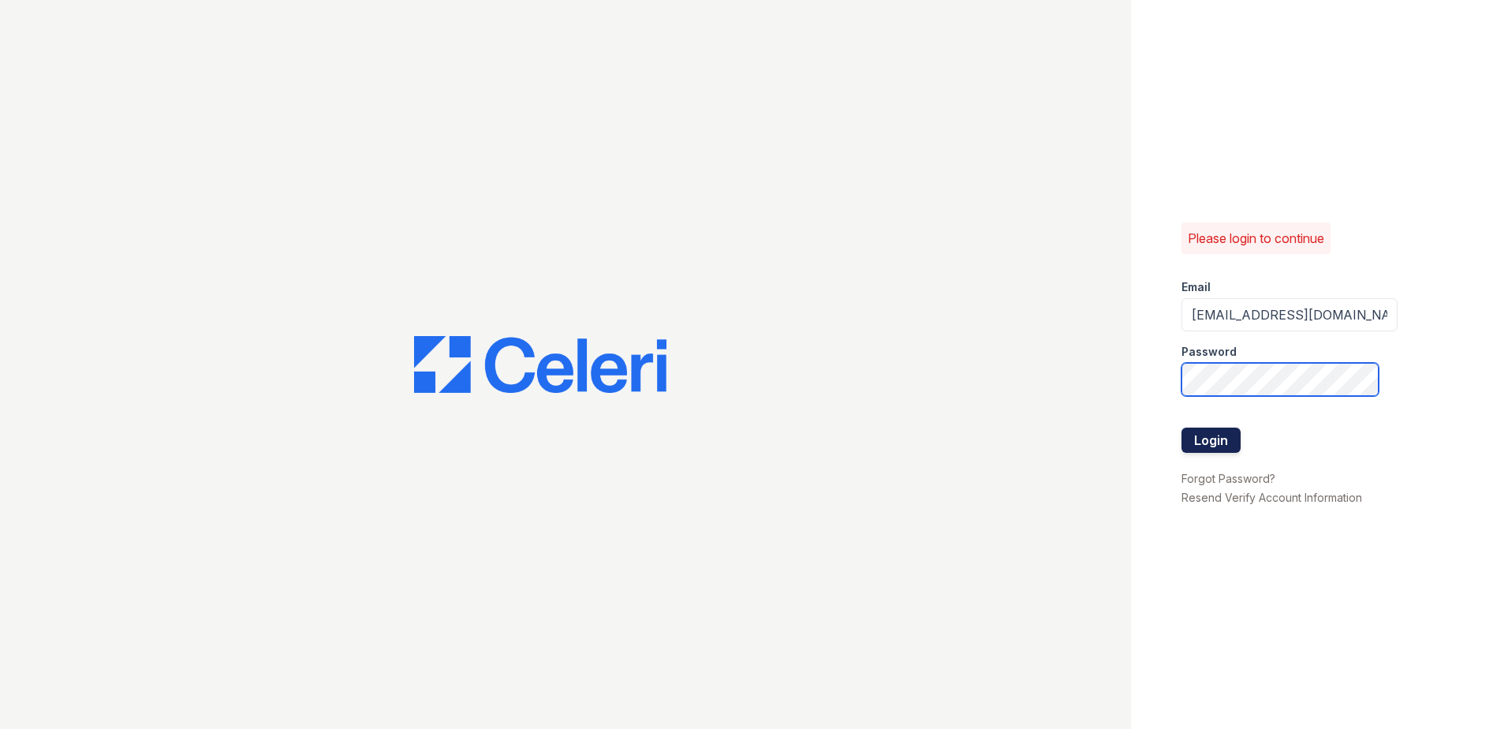 This screenshot has width=1508, height=729. I want to click on a: Resend Verify Account Information, so click(1271, 497).